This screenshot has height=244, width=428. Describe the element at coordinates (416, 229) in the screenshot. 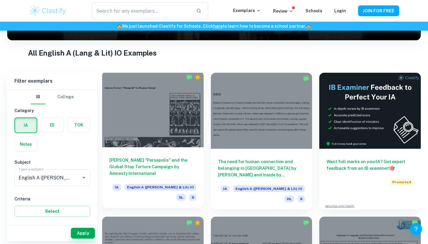

I see `button: Help and Feedback` at that location.